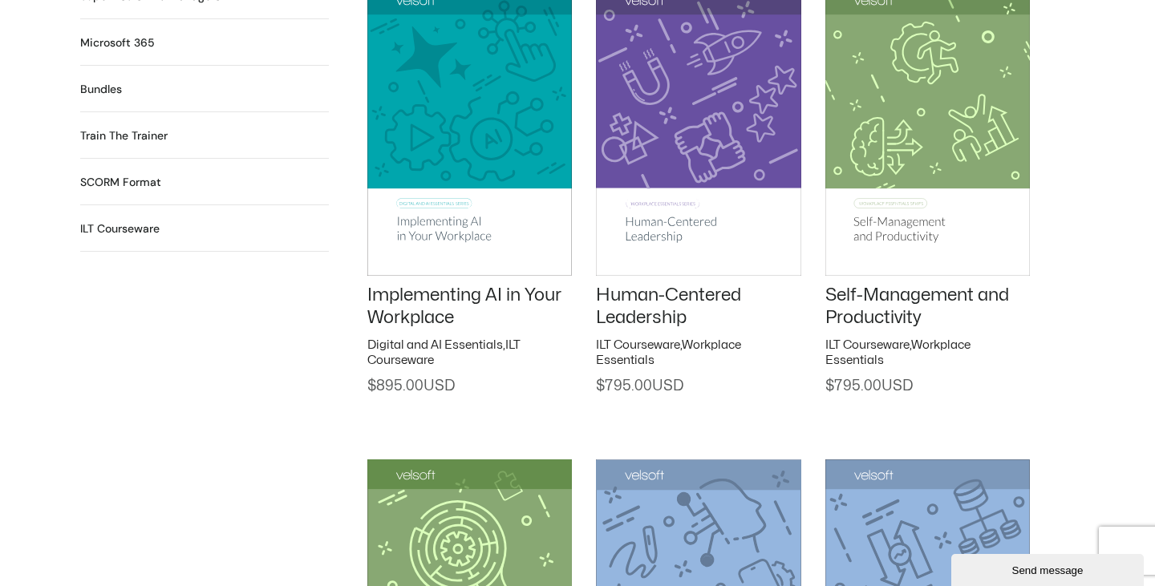 The height and width of the screenshot is (586, 1155). I want to click on a: Self-Management and Productivity, so click(917, 306).